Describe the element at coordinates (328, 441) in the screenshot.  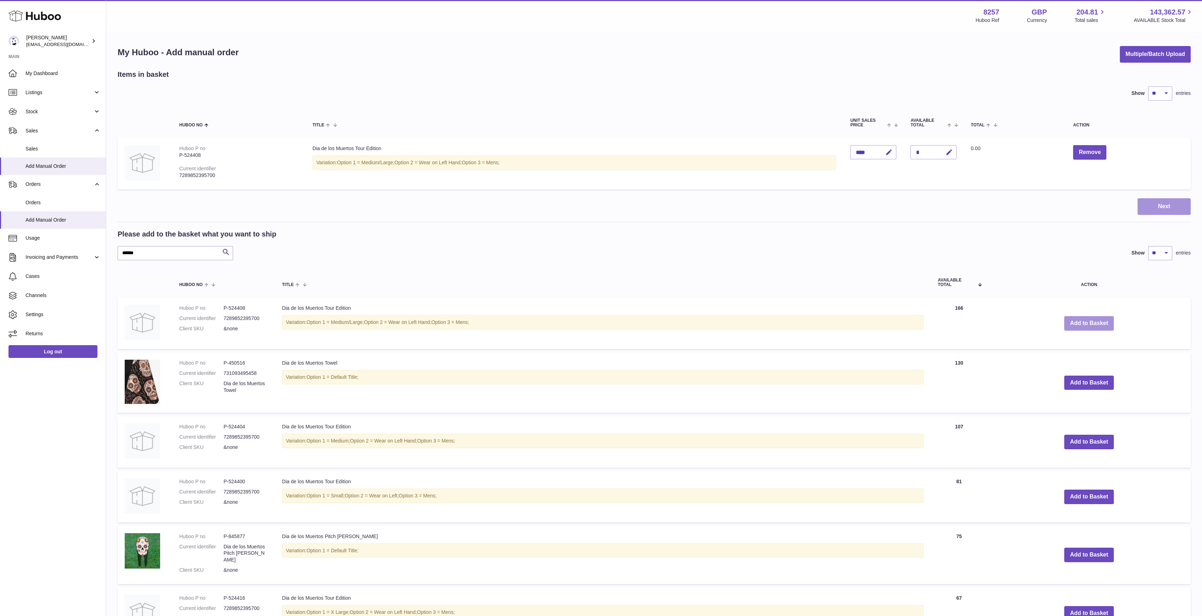
I see `span: Option 1 = Medium;` at that location.